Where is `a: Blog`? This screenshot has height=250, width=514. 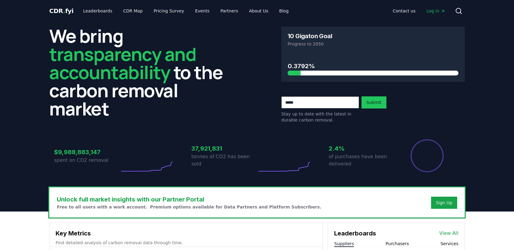 a: Blog is located at coordinates (284, 11).